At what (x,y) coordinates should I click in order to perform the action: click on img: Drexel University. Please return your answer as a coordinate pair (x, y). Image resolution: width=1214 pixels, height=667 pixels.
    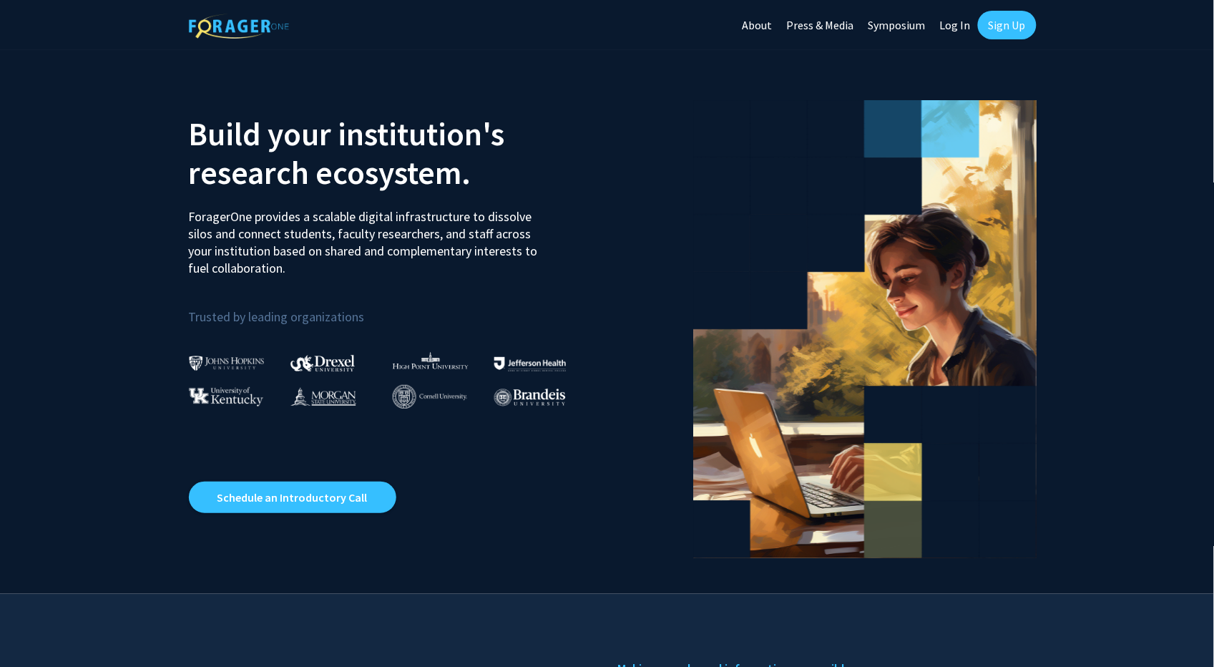
    Looking at the image, I should click on (323, 363).